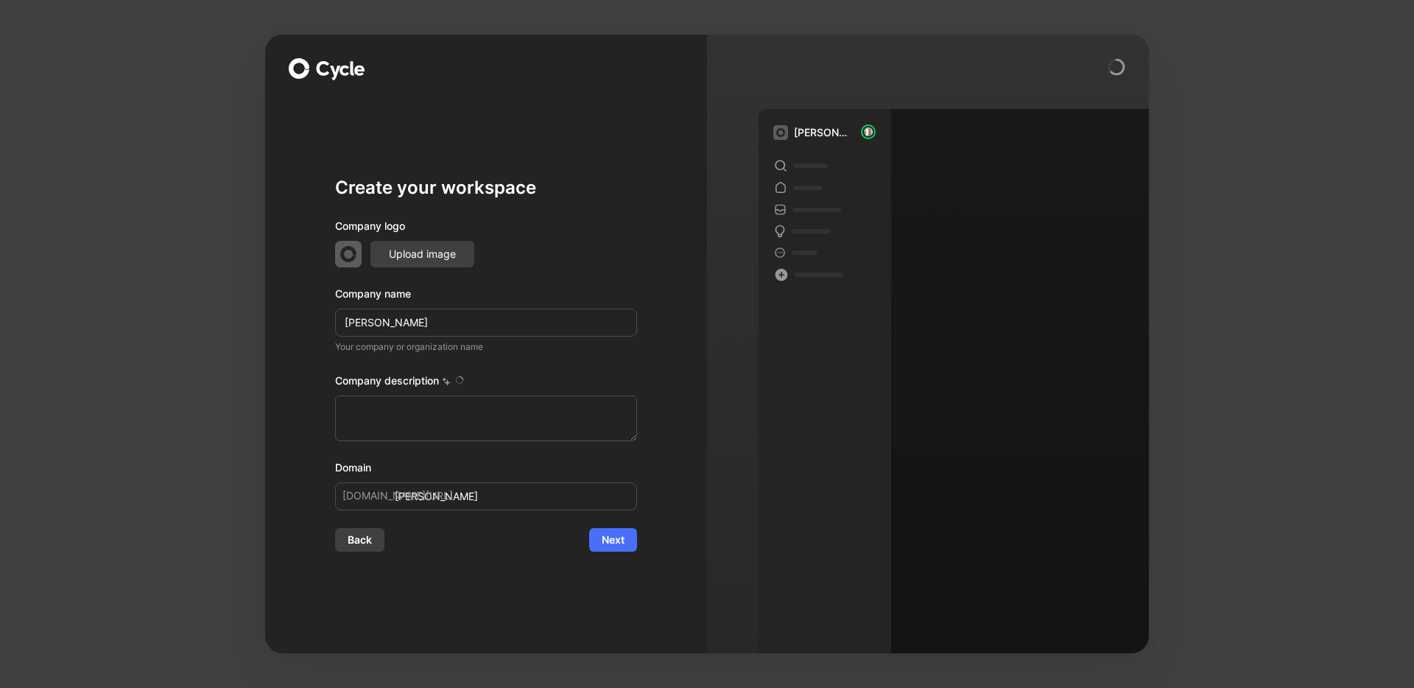 This screenshot has width=1414, height=688. What do you see at coordinates (359, 540) in the screenshot?
I see `span: Back` at bounding box center [359, 540].